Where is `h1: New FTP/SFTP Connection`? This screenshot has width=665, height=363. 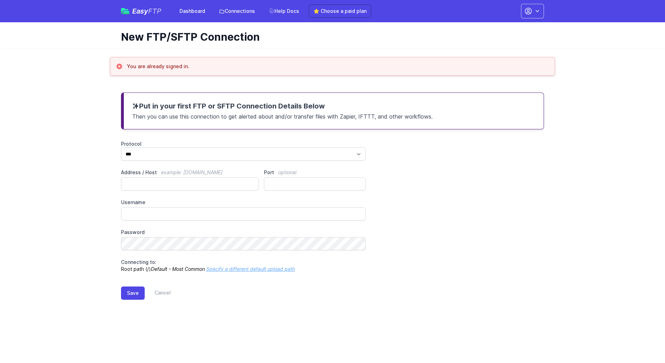
h1: New FTP/SFTP Connection is located at coordinates (330, 37).